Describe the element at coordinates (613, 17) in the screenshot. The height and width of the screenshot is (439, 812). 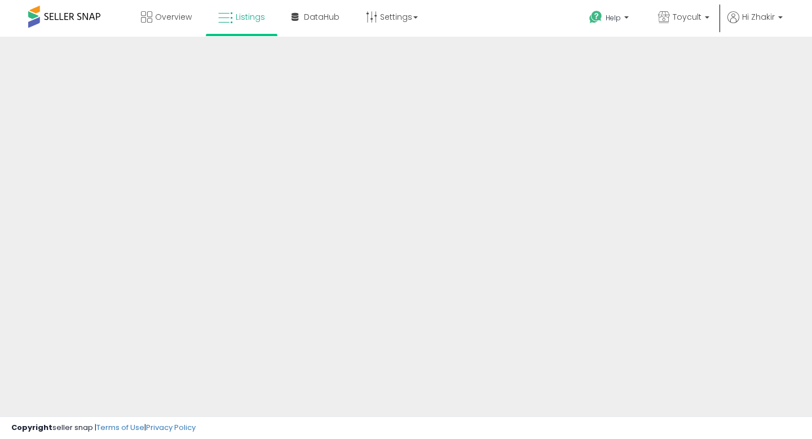
I see `span: Help` at that location.